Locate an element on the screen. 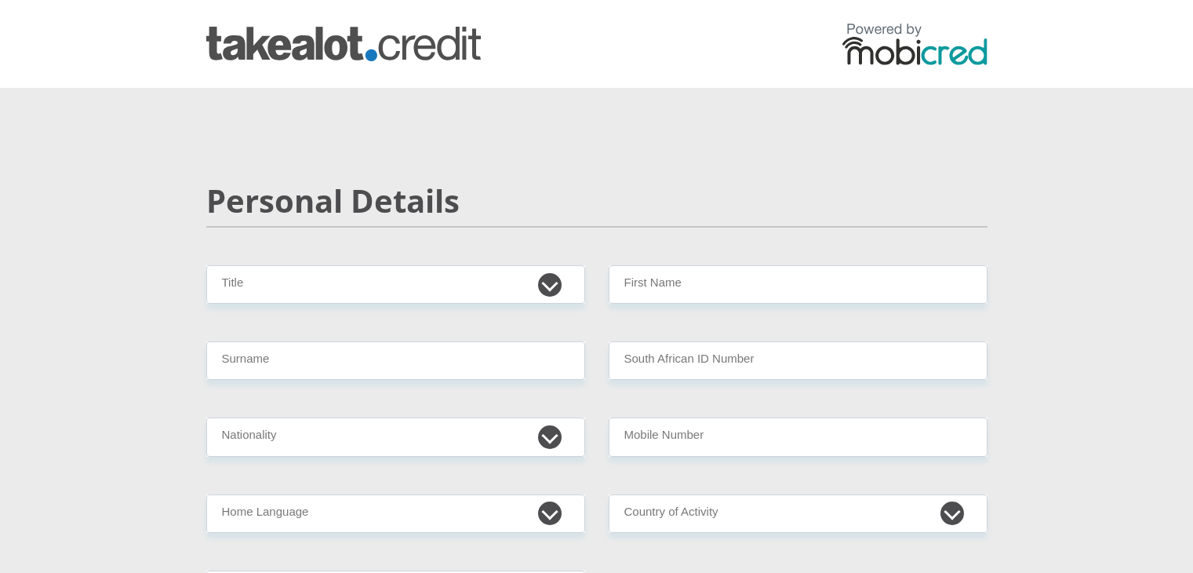 Image resolution: width=1193 pixels, height=573 pixels. img: powered by mobicred logo is located at coordinates (915, 44).